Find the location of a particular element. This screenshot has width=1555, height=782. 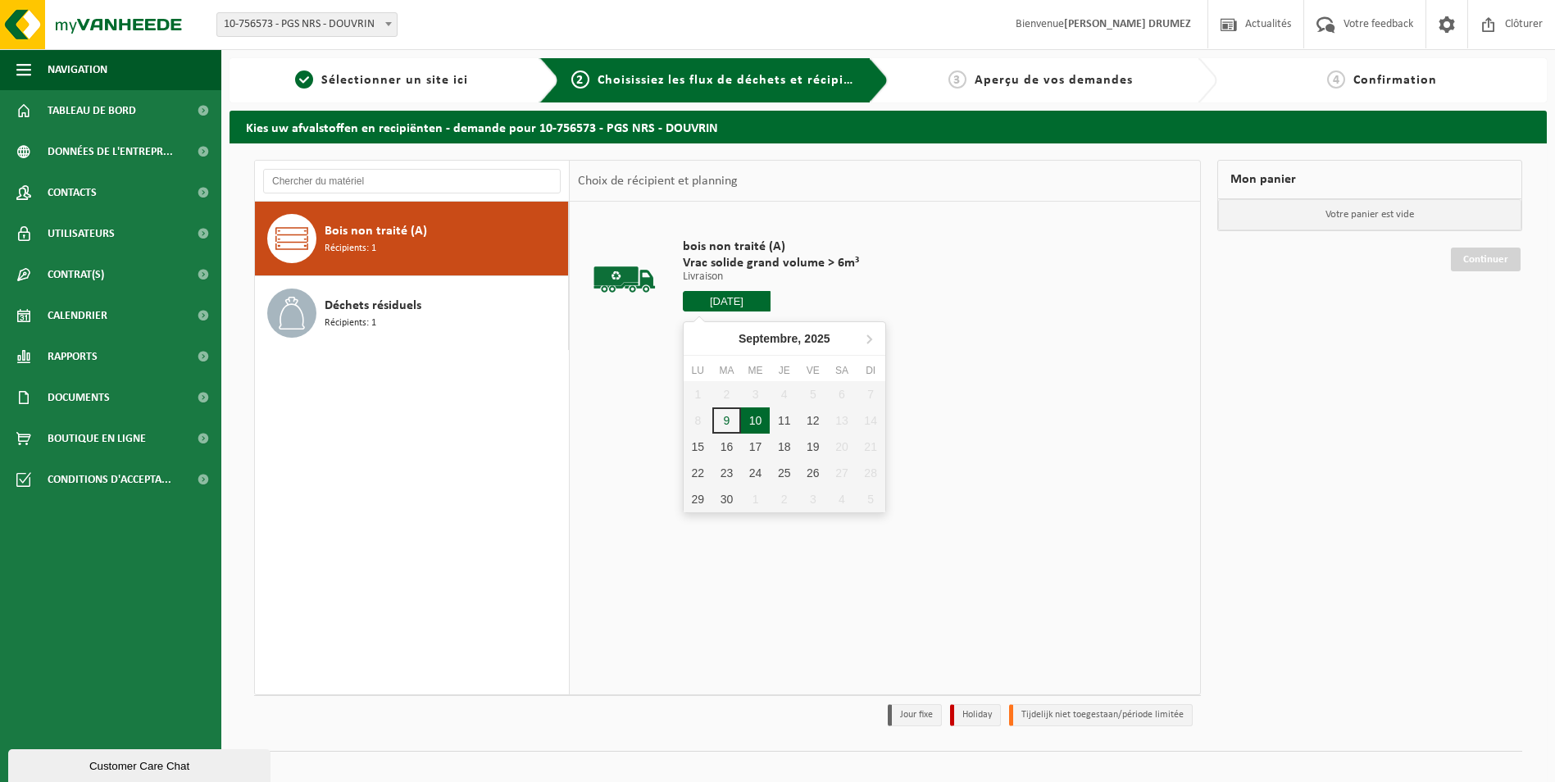

div: 26 is located at coordinates (813, 473).